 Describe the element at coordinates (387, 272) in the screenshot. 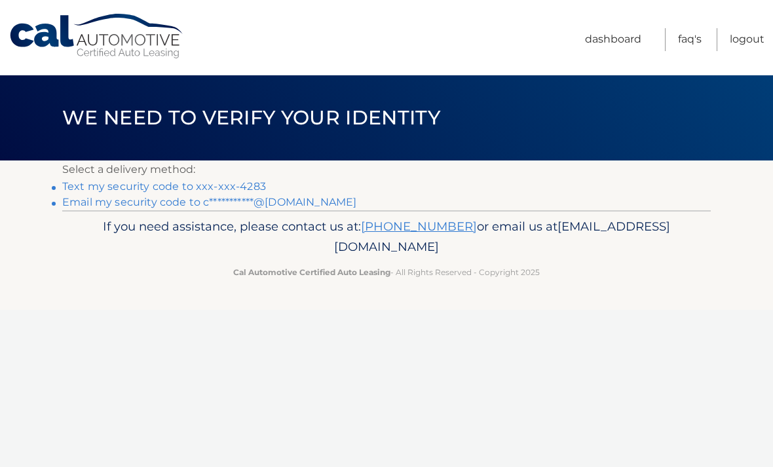

I see `p: - All Rights Reserved - Copyright 2025` at that location.